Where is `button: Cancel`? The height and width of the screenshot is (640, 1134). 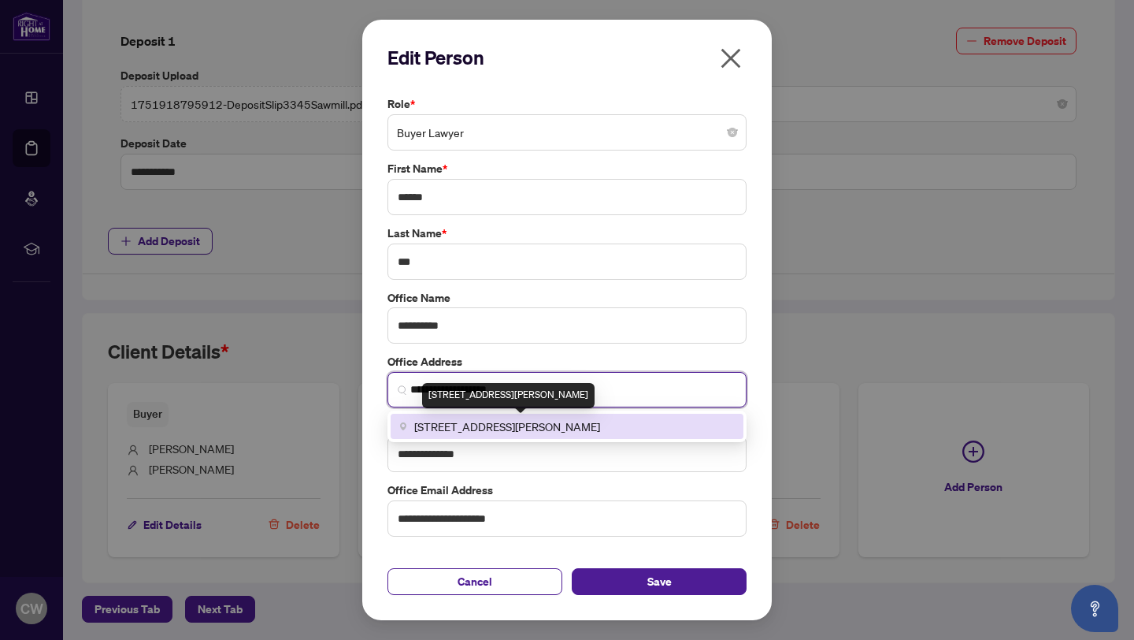 button: Cancel is located at coordinates (475, 581).